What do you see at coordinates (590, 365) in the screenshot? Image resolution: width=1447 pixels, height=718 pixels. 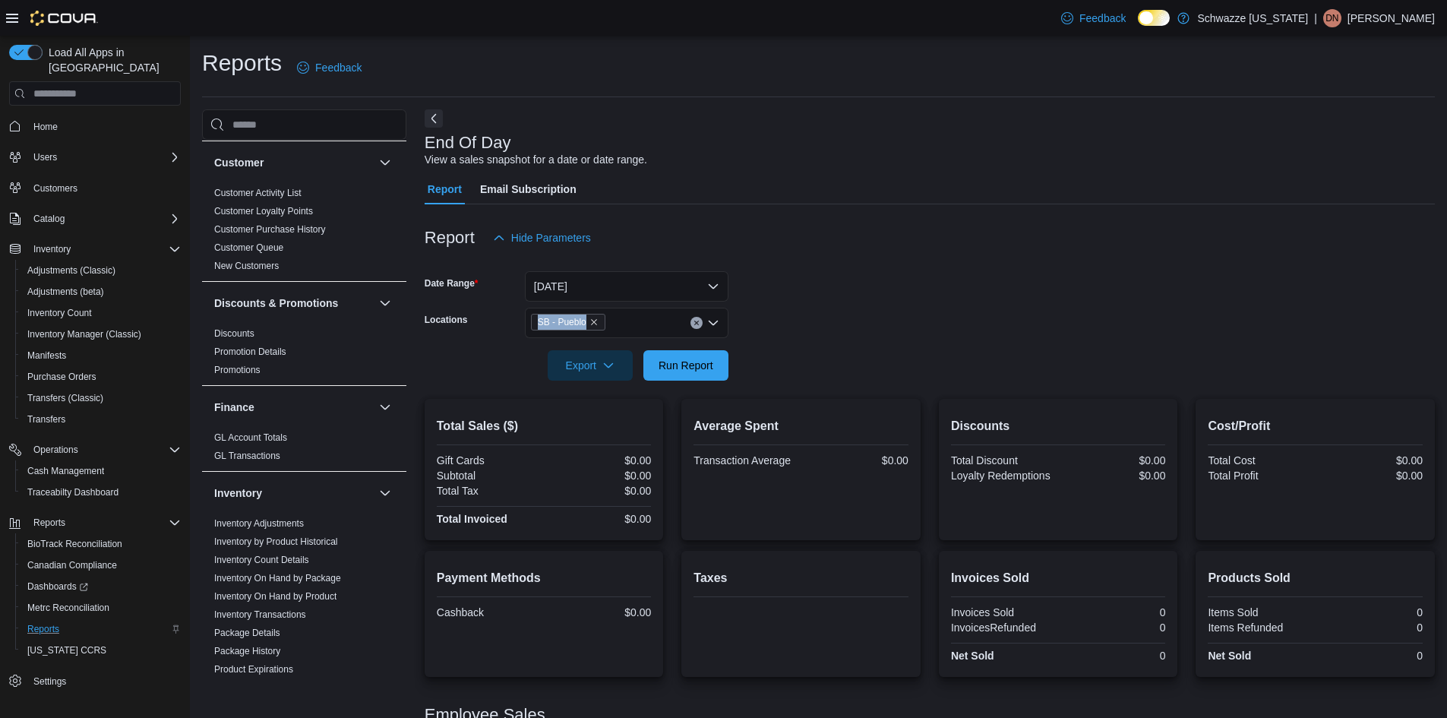 I see `span: Export` at bounding box center [590, 365].